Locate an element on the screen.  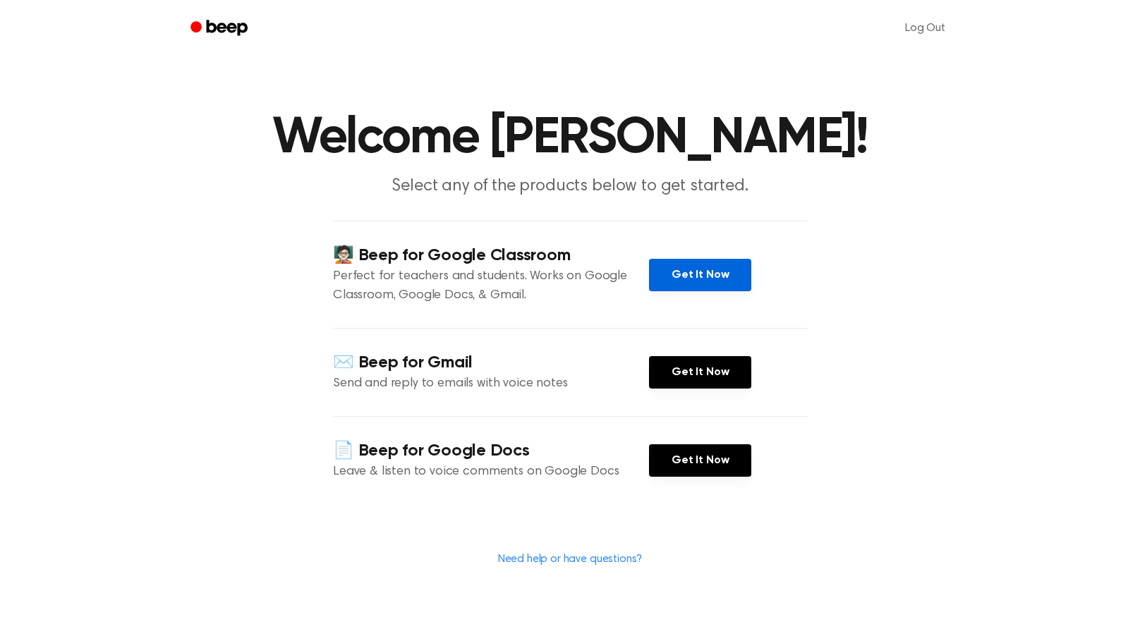
p: Select any of the products below to get started. is located at coordinates (570, 186).